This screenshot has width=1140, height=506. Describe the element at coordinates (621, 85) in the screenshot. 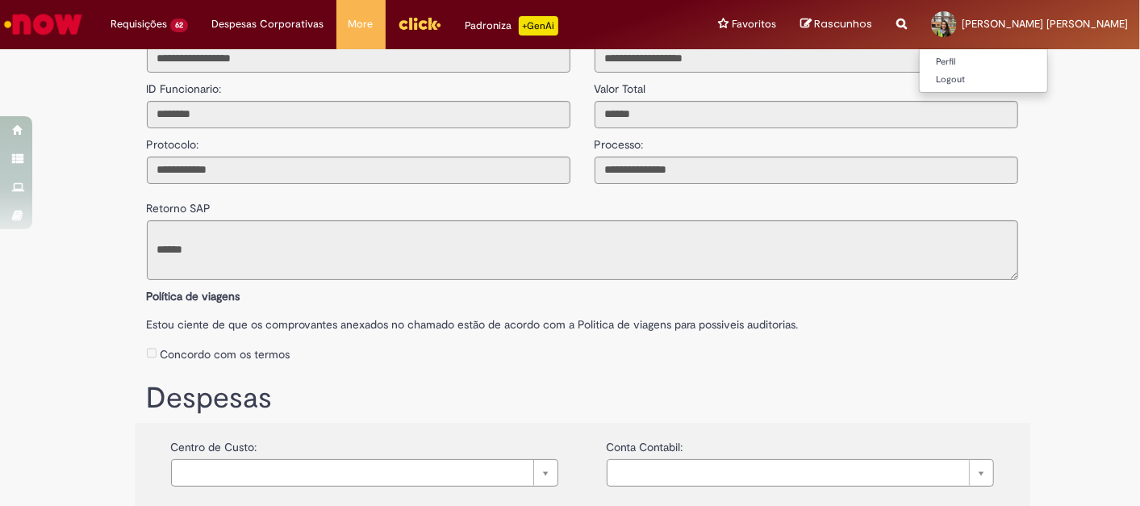

I see `label: Valor Total` at that location.